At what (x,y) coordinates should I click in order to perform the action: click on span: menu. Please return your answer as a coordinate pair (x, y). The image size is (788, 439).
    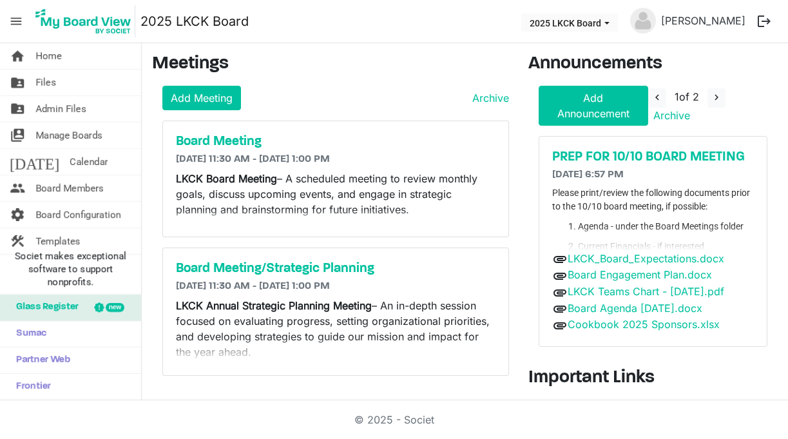
    Looking at the image, I should click on (16, 21).